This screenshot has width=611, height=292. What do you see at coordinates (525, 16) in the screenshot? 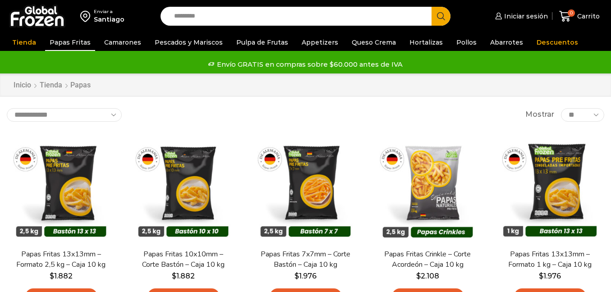
I see `span: Iniciar sesión` at bounding box center [525, 16].